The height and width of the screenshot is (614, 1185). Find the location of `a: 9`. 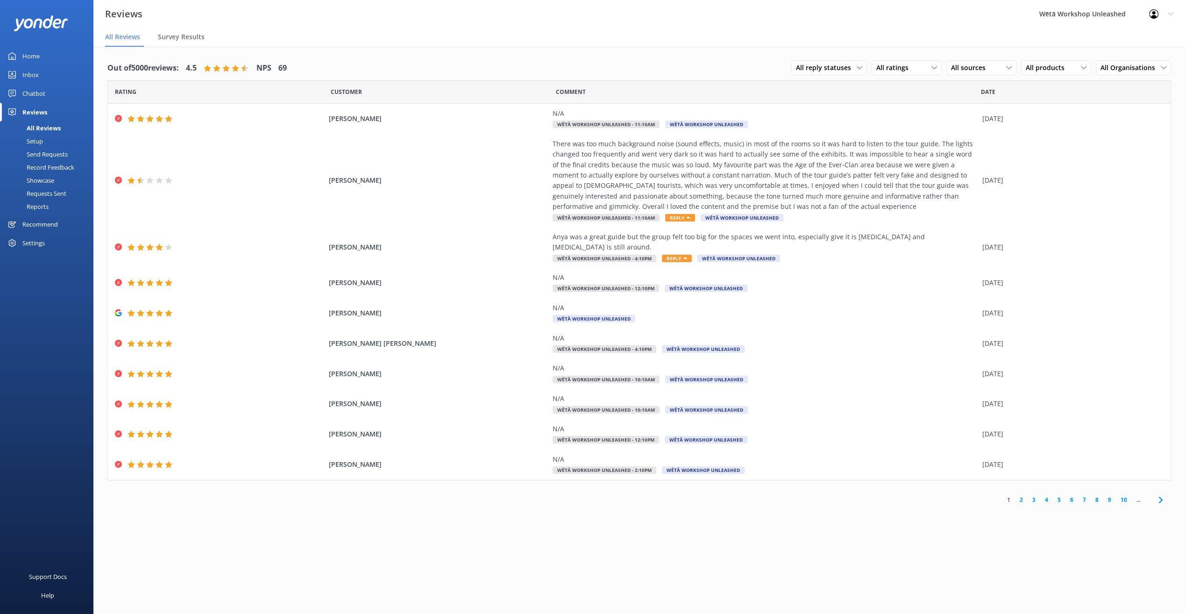

a: 9 is located at coordinates (1109, 499).